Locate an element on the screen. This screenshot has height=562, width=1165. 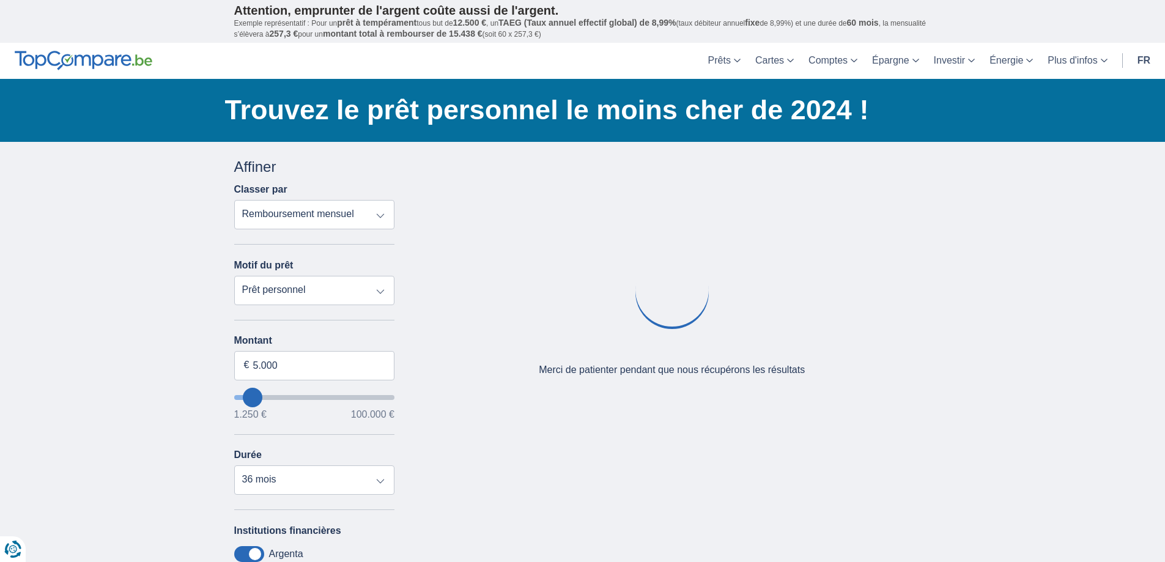
label: Durée is located at coordinates (248, 455).